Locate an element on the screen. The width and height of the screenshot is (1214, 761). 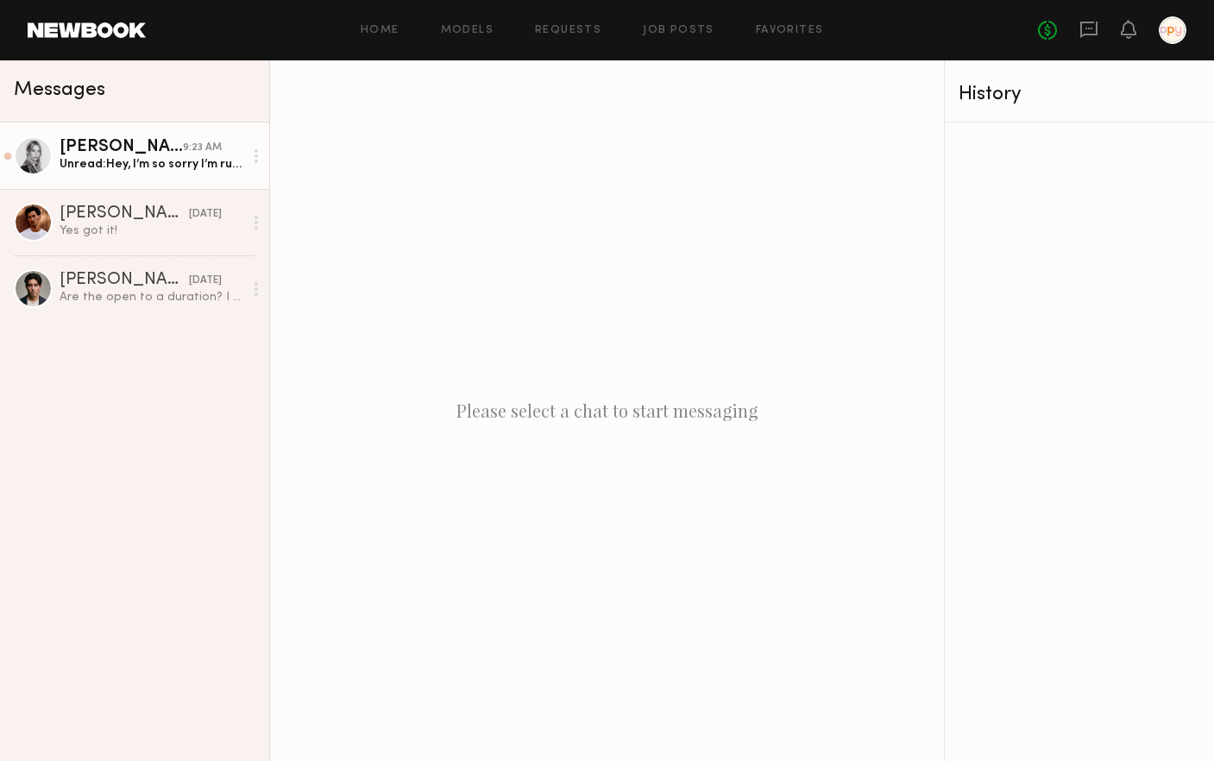
div: History is located at coordinates (1079, 94).